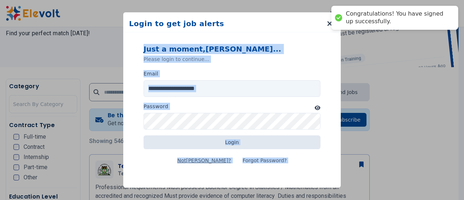  I want to click on h2: Login to get job alerts, so click(177, 24).